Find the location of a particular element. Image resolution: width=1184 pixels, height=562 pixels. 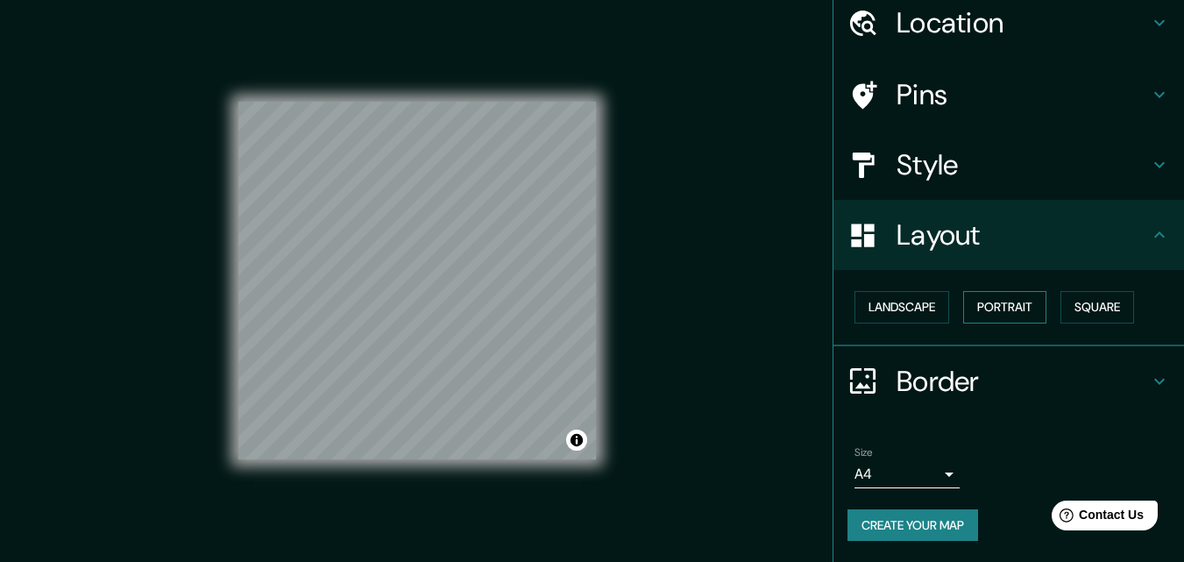

button: Toggle attribution is located at coordinates (577, 440).